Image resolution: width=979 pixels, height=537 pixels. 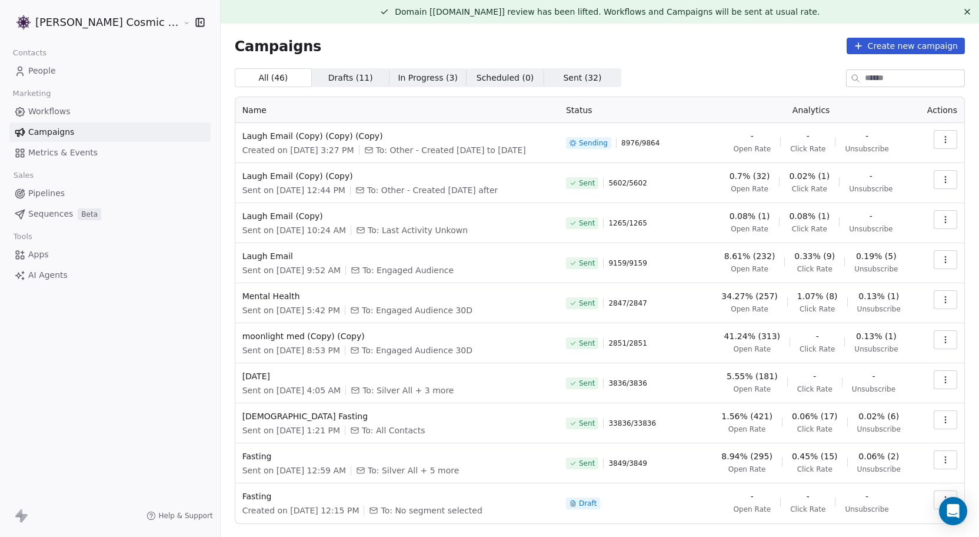 What do you see at coordinates (185, 515) in the screenshot?
I see `span: Help & Support` at bounding box center [185, 515].